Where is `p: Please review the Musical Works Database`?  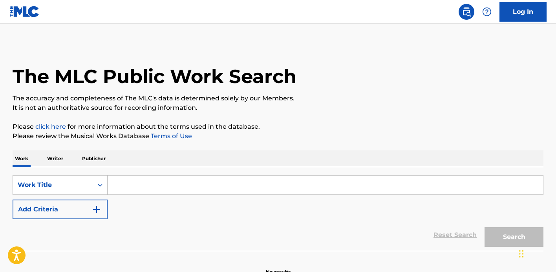
p: Please review the Musical Works Database is located at coordinates (278, 136).